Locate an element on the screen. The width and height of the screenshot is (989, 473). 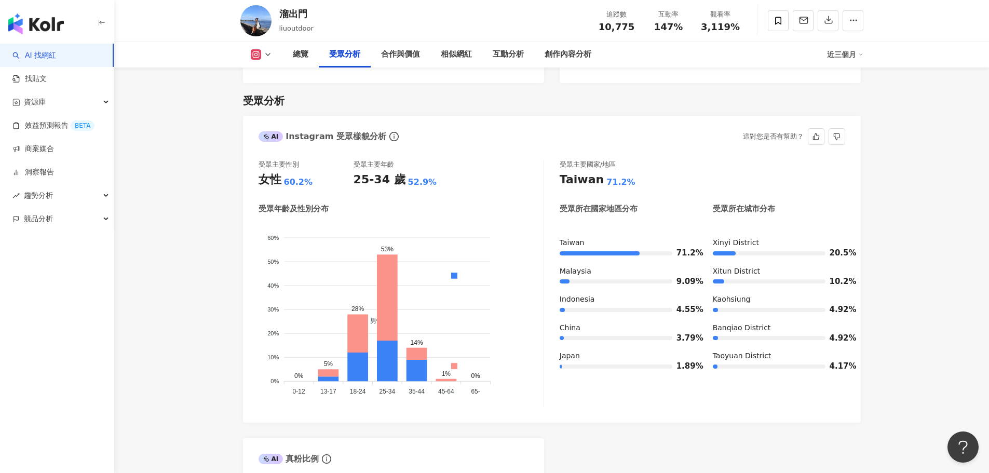
div: 追蹤數 is located at coordinates (617, 15).